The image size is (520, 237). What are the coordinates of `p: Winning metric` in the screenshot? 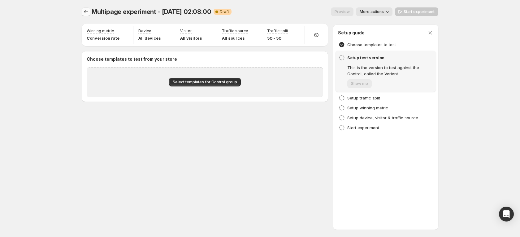 It's located at (100, 31).